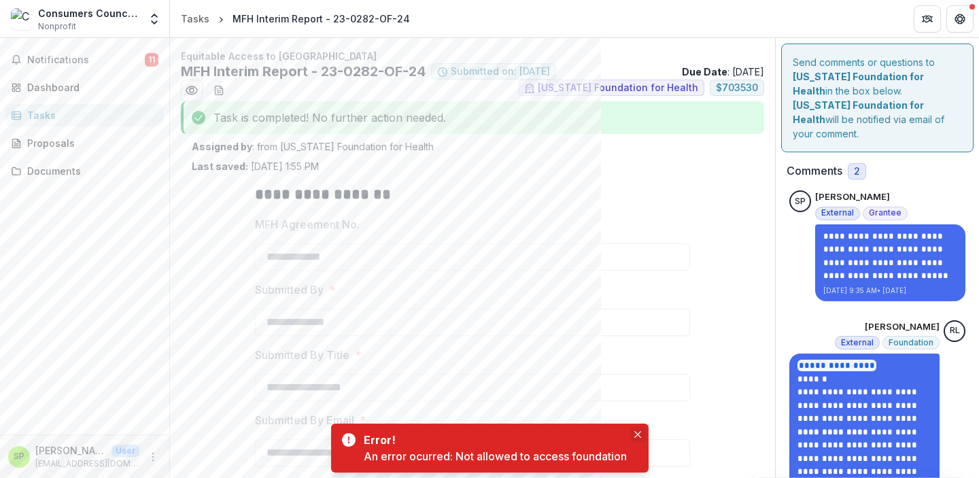 This screenshot has height=478, width=979. What do you see at coordinates (303, 71) in the screenshot?
I see `h2: MFH Interim Report - 23-0282-OF-24` at bounding box center [303, 71].